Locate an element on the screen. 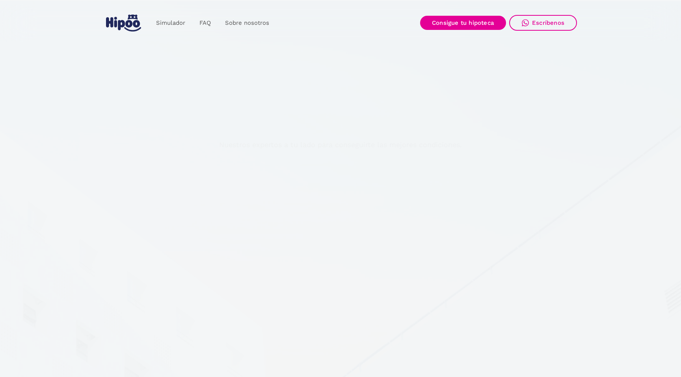 This screenshot has width=681, height=377. p: Nuestros expertos a tu lado para conseguirte las mejores condiciones. is located at coordinates (340, 145).